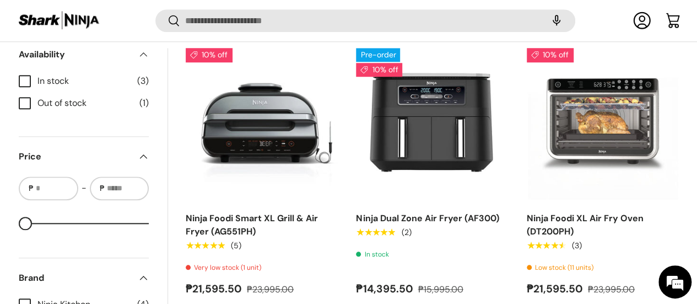 Image resolution: width=697 pixels, height=304 pixels. What do you see at coordinates (84, 55) in the screenshot?
I see `summary: Availability` at bounding box center [84, 55].